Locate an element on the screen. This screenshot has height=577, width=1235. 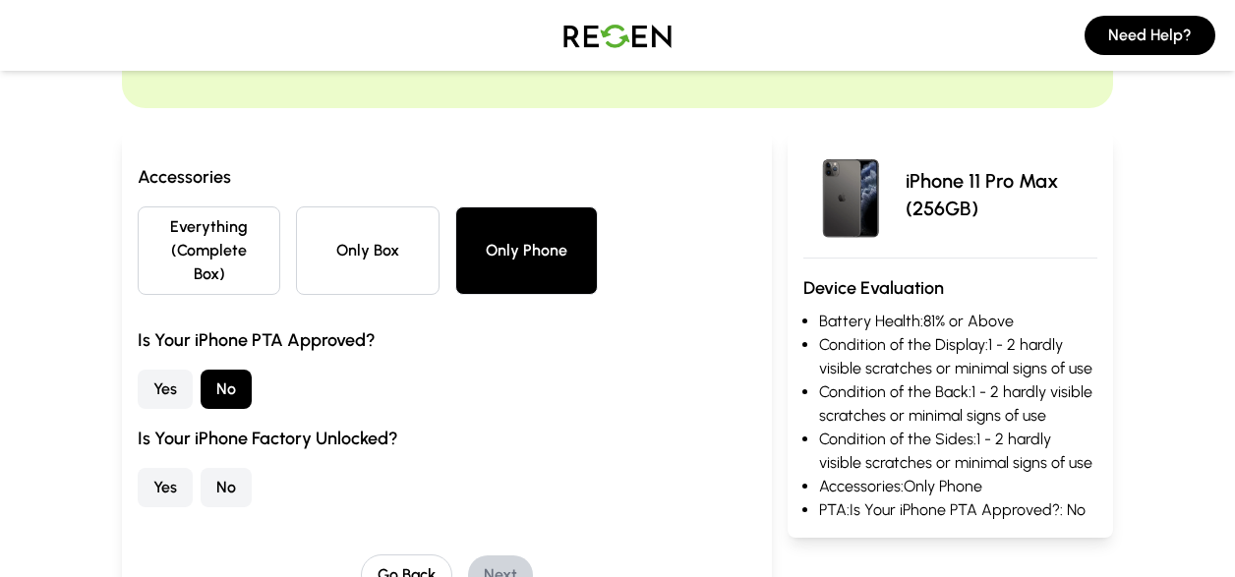
img: Logo is located at coordinates (618, 35).